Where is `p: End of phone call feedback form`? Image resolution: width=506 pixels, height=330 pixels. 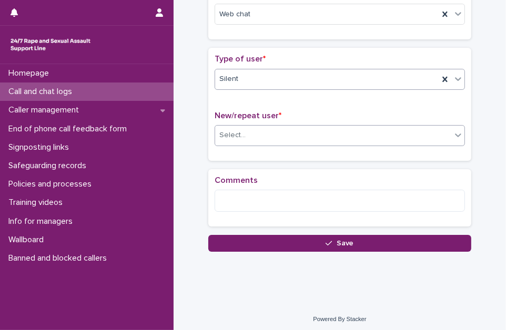
p: End of phone call feedback form is located at coordinates (69, 129).